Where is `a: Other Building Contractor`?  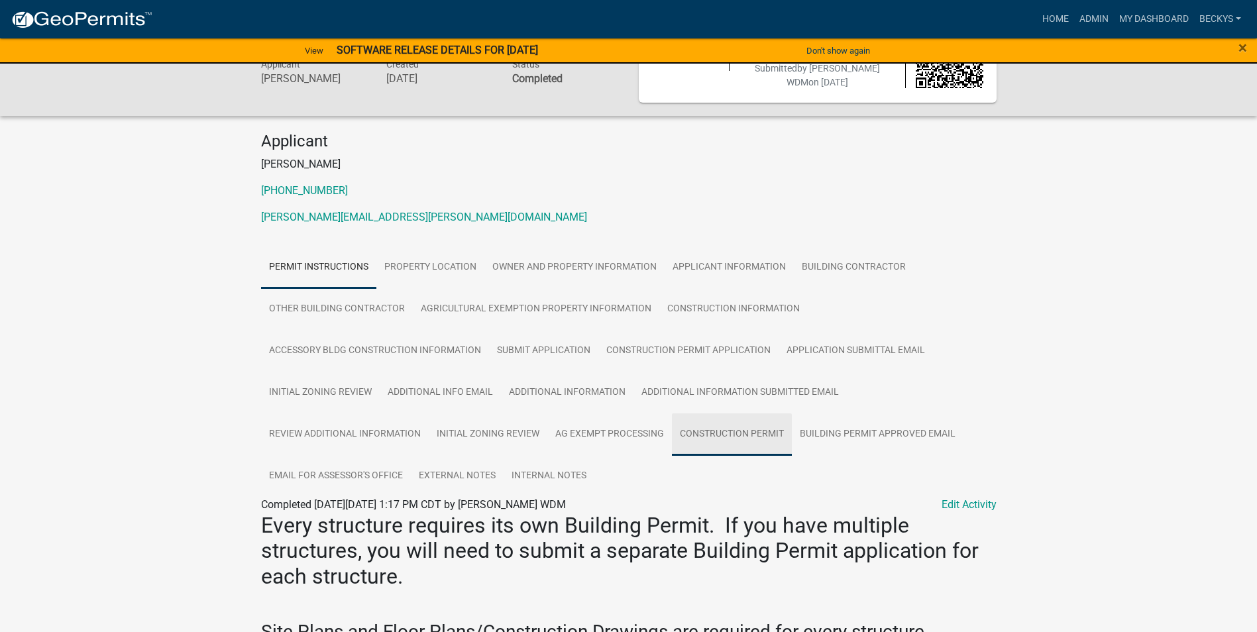
a: Other Building Contractor is located at coordinates (337, 309).